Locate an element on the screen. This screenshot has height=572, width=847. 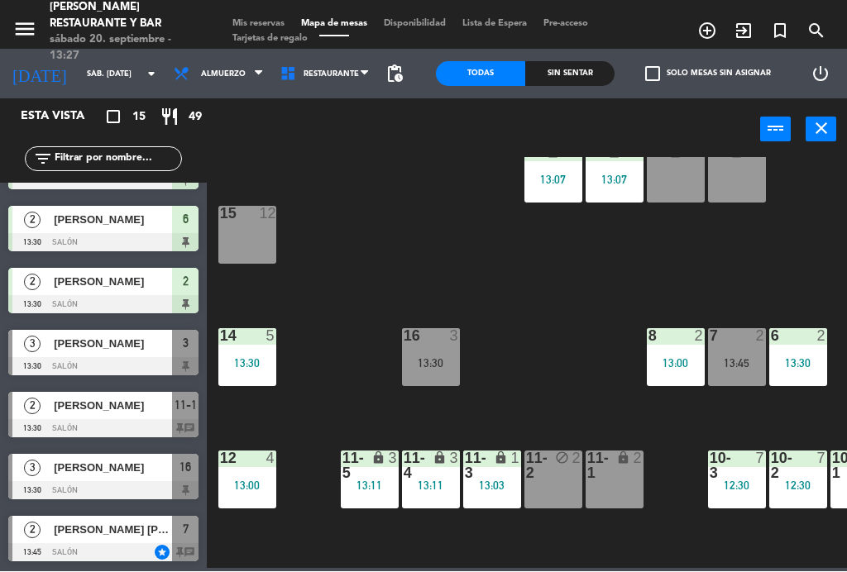
div: B1 is located at coordinates (526, 153).